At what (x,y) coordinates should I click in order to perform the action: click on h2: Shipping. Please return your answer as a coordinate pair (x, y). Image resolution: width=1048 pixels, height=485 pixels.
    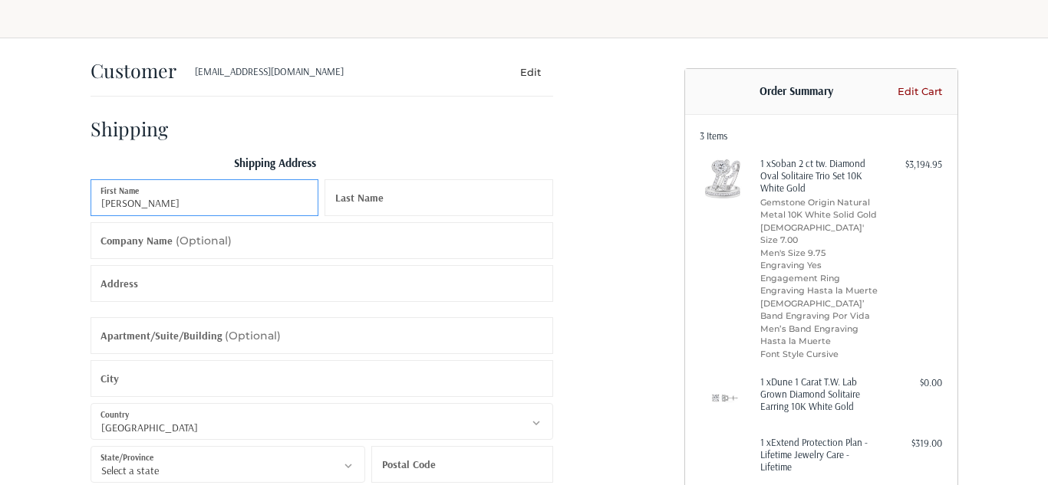
    Looking at the image, I should click on (135, 128).